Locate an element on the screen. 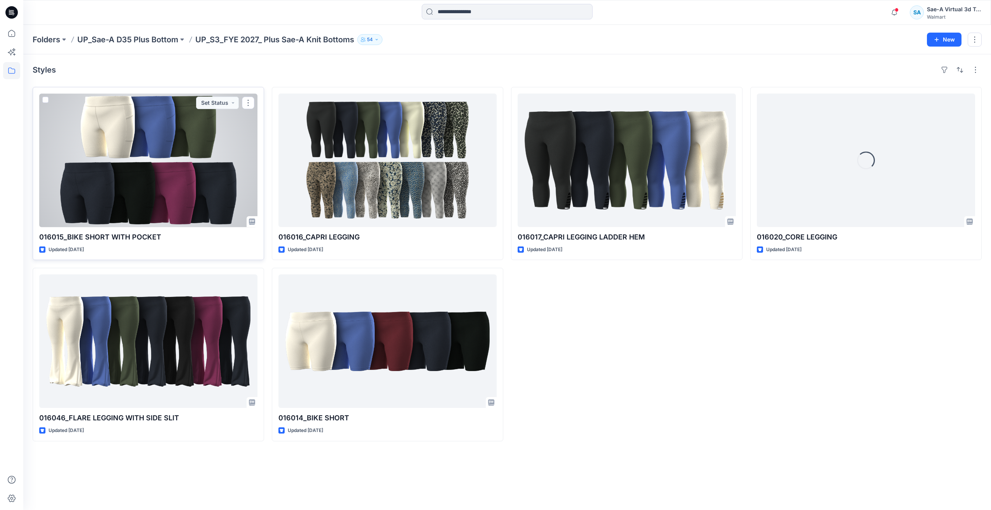 This screenshot has height=510, width=991. p: 016014_BIKE SHORT is located at coordinates (387, 418).